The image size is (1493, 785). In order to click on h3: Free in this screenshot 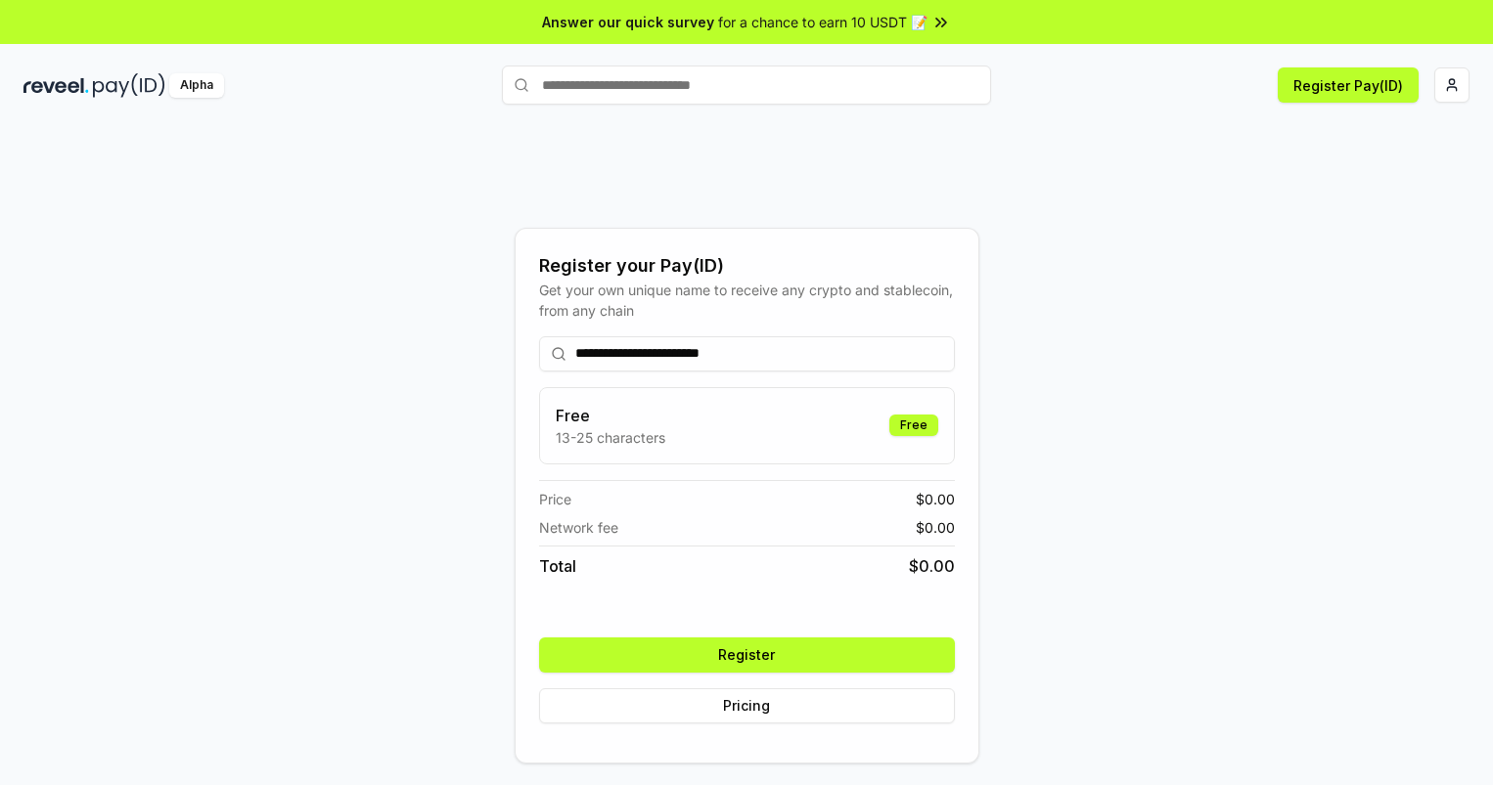, I will do `click(610, 416)`.